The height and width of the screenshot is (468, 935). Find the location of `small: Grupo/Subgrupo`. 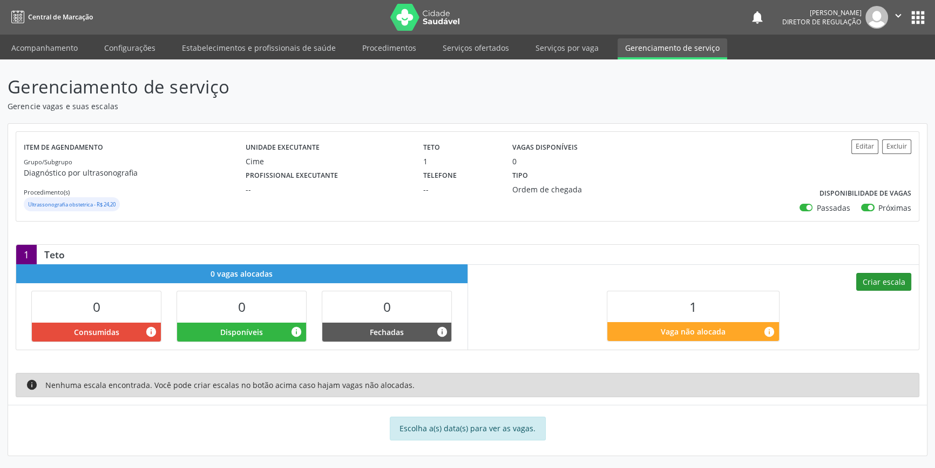

small: Grupo/Subgrupo is located at coordinates (48, 161).